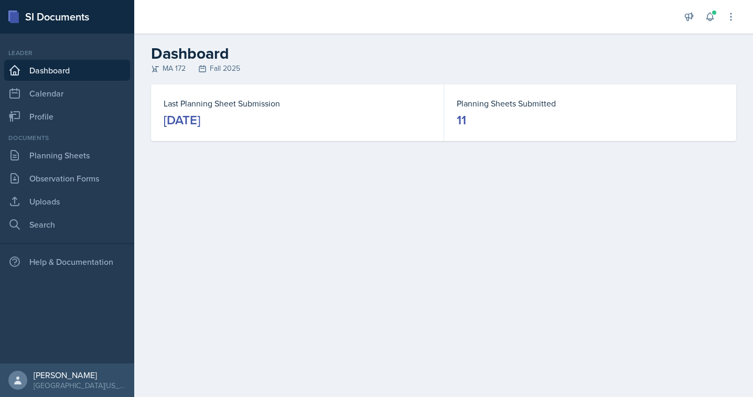 Image resolution: width=753 pixels, height=397 pixels. Describe the element at coordinates (297, 103) in the screenshot. I see `dt: Last Planning Sheet Submission` at that location.